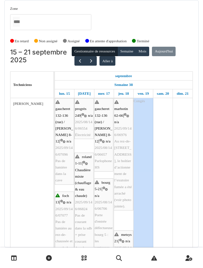 The height and width of the screenshot is (268, 203). Describe the element at coordinates (123, 238) in the screenshot. I see `span: metsys 21` at that location.